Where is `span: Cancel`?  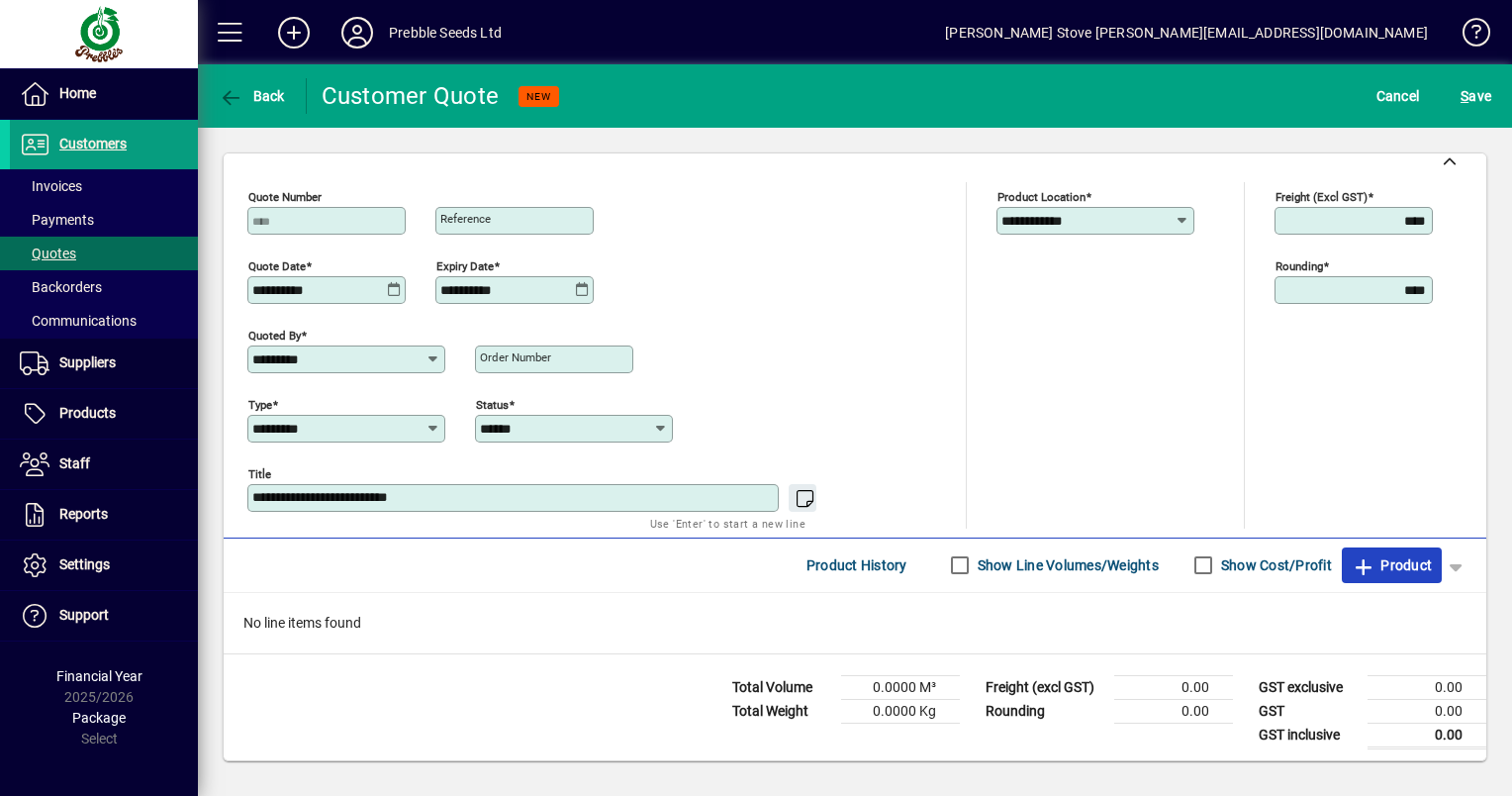
span: Cancel is located at coordinates (1399, 96).